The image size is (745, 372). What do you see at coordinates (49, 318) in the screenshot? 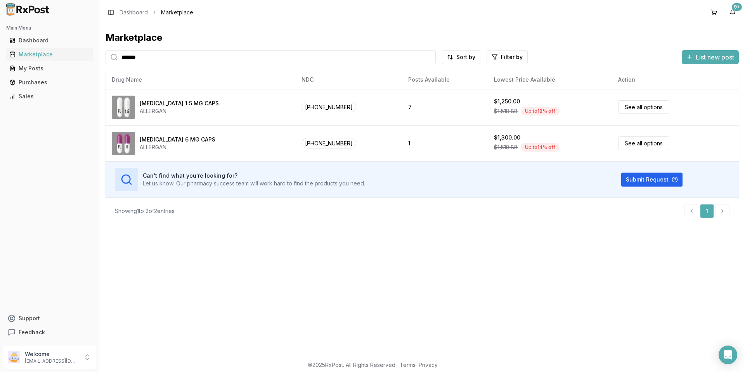
I see `button: Support` at bounding box center [49, 318].